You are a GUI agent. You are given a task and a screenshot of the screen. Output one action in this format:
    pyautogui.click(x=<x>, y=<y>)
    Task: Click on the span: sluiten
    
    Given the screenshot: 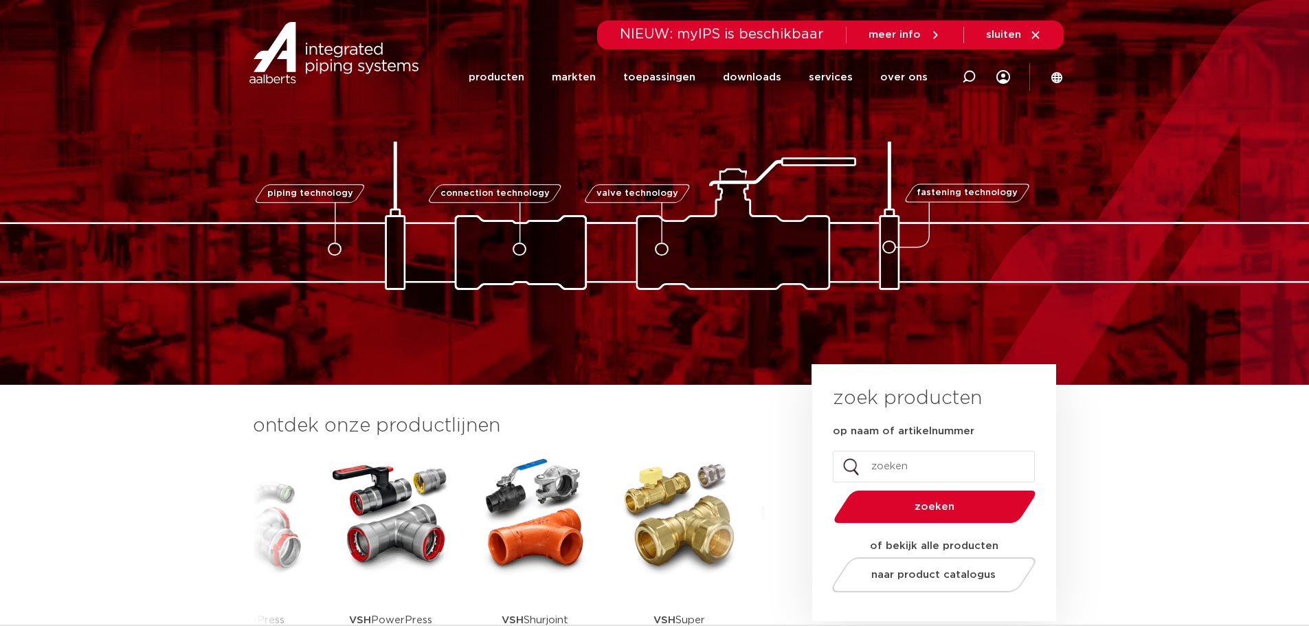 What is the action you would take?
    pyautogui.click(x=1003, y=34)
    